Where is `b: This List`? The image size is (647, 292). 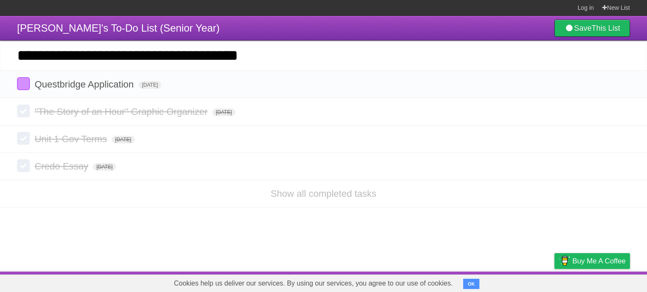
b: This List is located at coordinates (605, 28).